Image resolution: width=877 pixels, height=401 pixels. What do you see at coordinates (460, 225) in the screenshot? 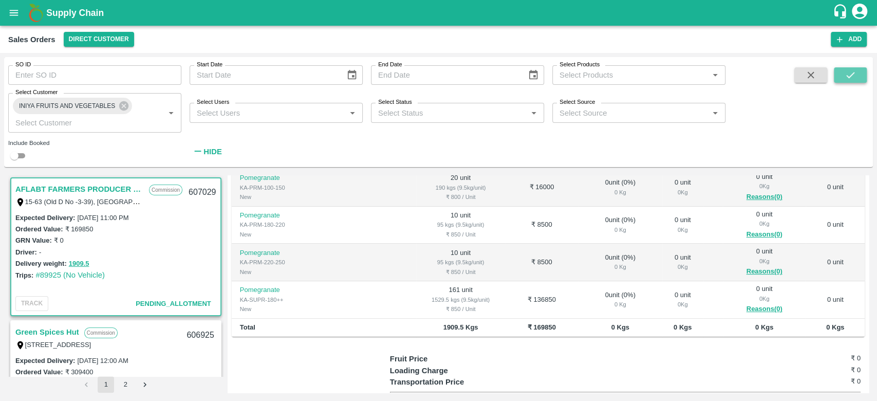
I see `div: 95 kgs (9.5kg/unit)` at bounding box center [460, 225].